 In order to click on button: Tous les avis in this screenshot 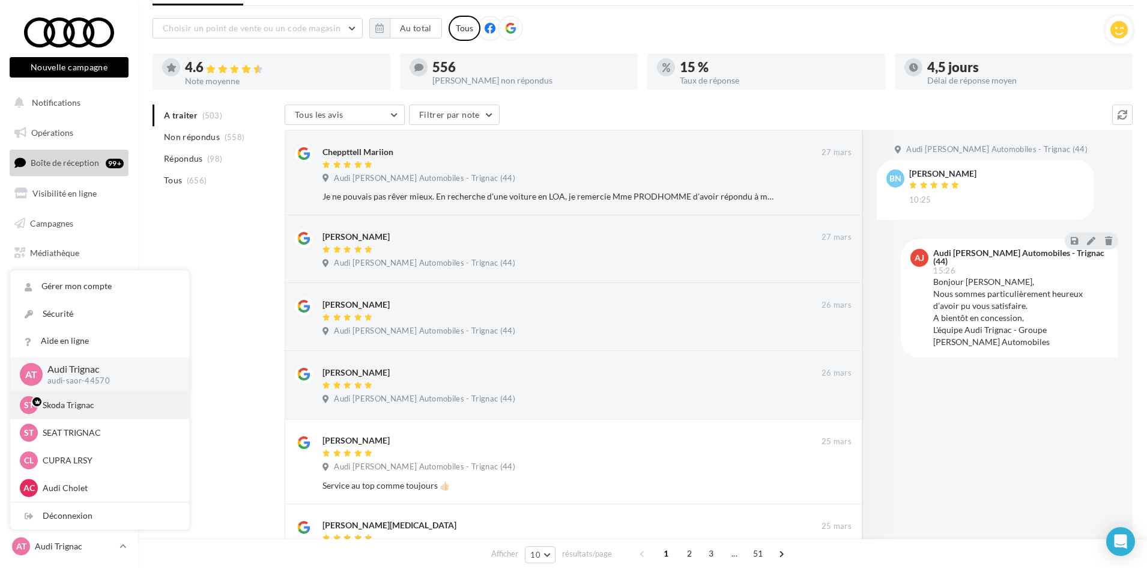, I will do `click(345, 115)`.